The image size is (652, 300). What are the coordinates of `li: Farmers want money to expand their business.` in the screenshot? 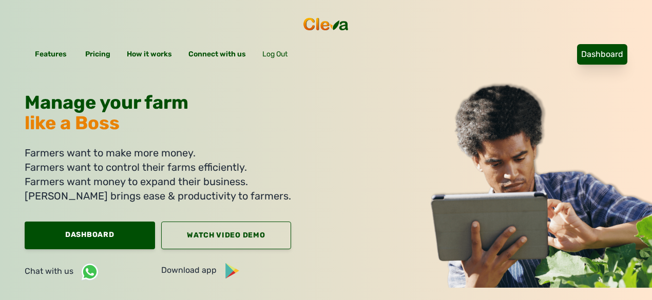 It's located at (158, 182).